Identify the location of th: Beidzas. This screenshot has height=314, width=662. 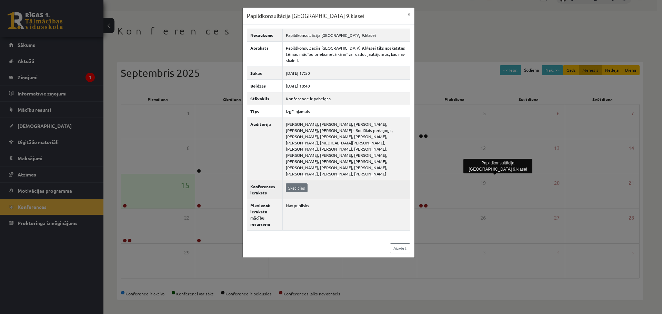
(265, 86).